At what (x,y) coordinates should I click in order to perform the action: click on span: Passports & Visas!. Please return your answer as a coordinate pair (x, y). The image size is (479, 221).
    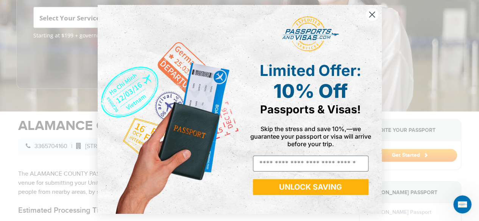
    Looking at the image, I should click on (310, 109).